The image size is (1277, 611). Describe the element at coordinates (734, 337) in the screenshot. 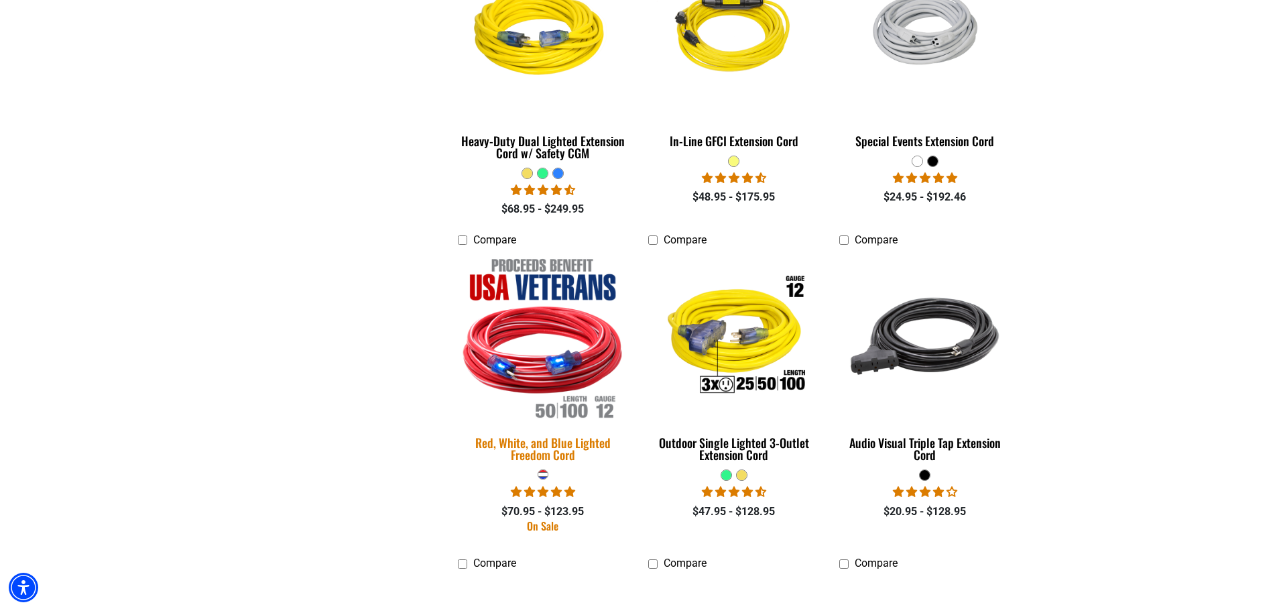

I see `img: Outdoor Single Lighted 3-Outlet Extension Cord` at that location.